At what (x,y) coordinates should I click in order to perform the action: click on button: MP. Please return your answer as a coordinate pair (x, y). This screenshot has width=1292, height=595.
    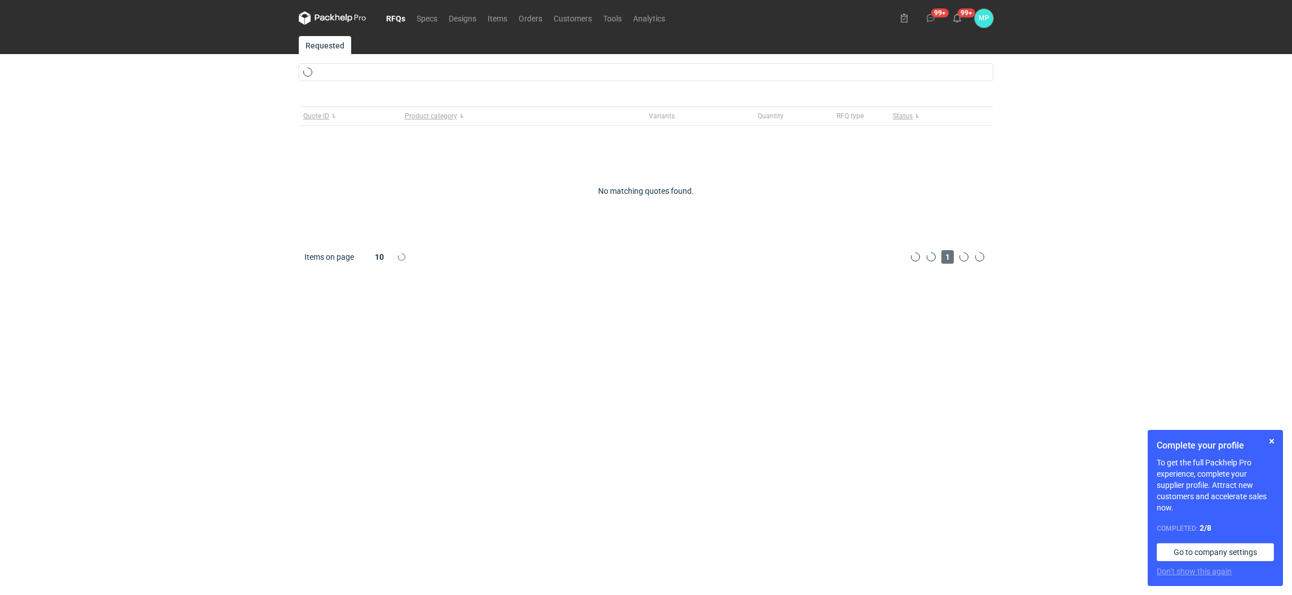
    Looking at the image, I should click on (984, 18).